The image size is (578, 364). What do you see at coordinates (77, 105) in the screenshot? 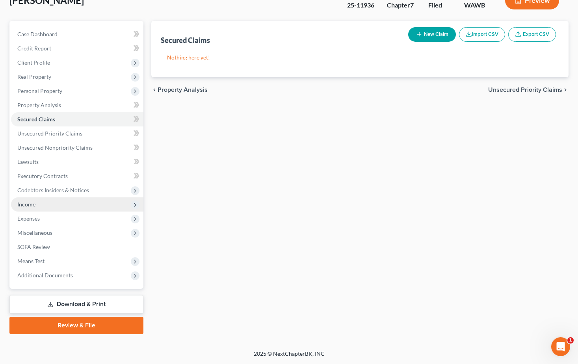
I see `a: Property Analysis` at bounding box center [77, 105].